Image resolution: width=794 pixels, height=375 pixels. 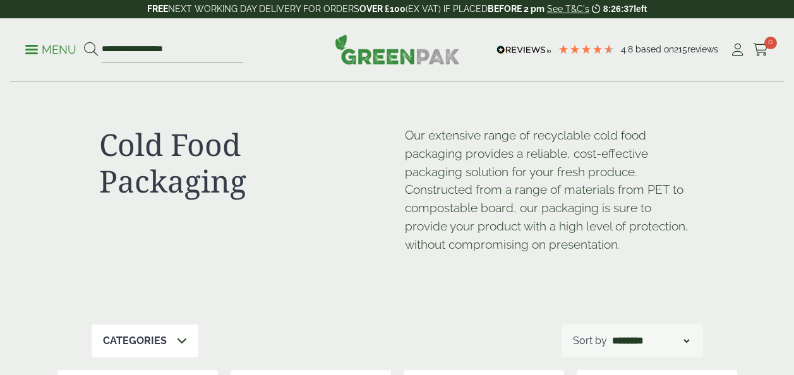 What do you see at coordinates (244, 162) in the screenshot?
I see `h1: Cold Food Packaging` at bounding box center [244, 162].